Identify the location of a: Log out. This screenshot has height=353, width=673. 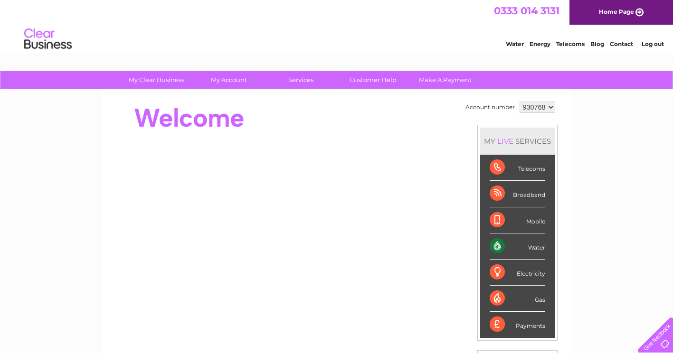
(652, 44).